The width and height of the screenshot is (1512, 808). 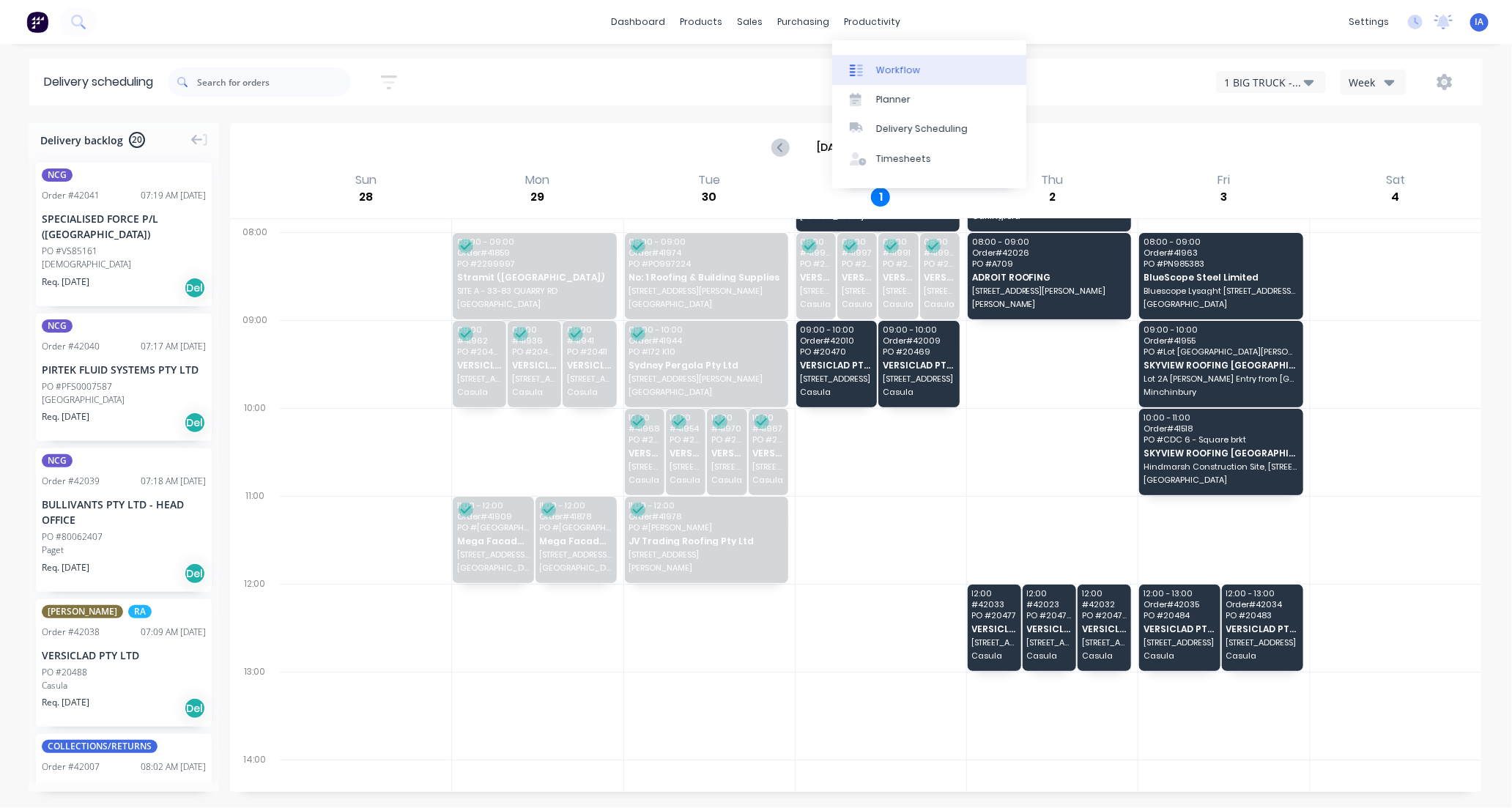 What do you see at coordinates (1180, 615) in the screenshot?
I see `span: PO # 20484` at bounding box center [1180, 615].